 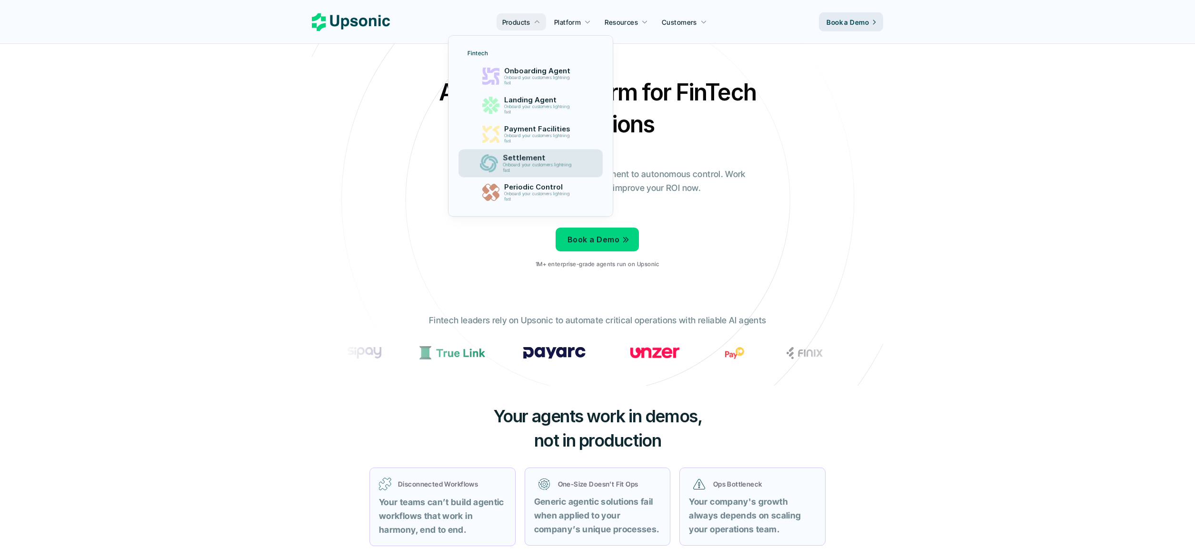 I want to click on p: Fintech leaders rely on Upsonic to automate critical operations with reliable AI agents, so click(x=598, y=321).